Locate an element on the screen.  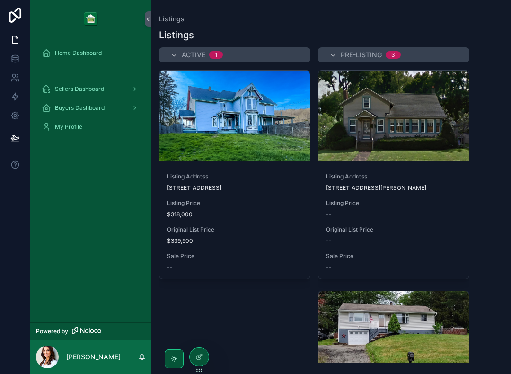
a: Powered by is located at coordinates (91, 331).